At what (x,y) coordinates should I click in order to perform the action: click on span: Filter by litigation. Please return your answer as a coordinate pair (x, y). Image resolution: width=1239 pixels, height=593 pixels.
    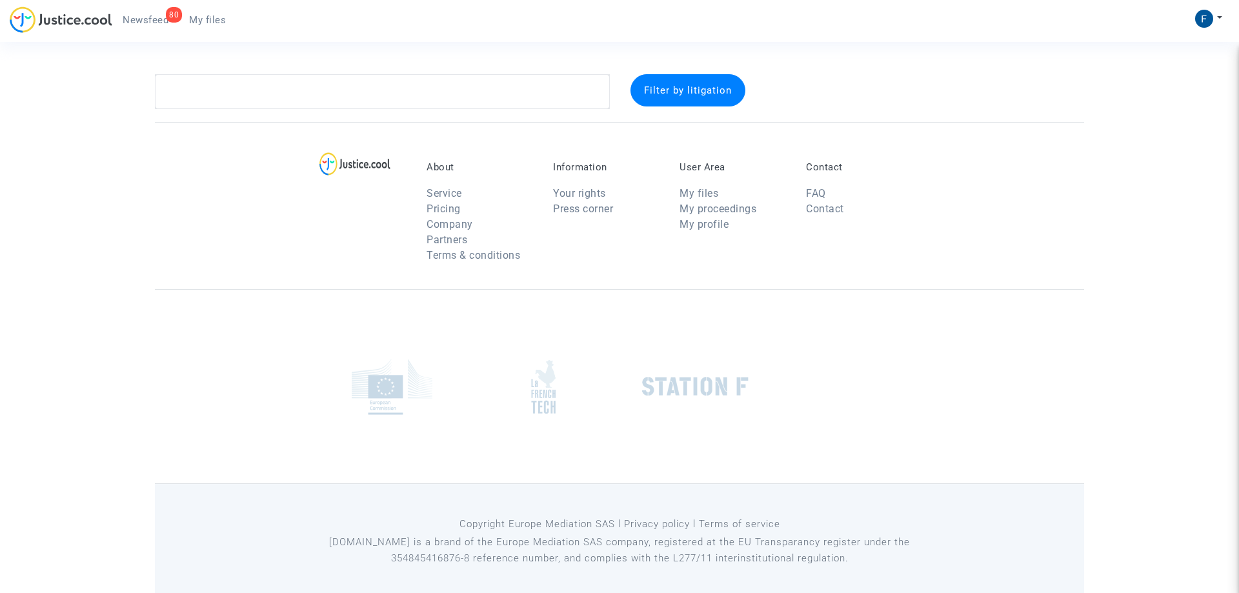
    Looking at the image, I should click on (688, 90).